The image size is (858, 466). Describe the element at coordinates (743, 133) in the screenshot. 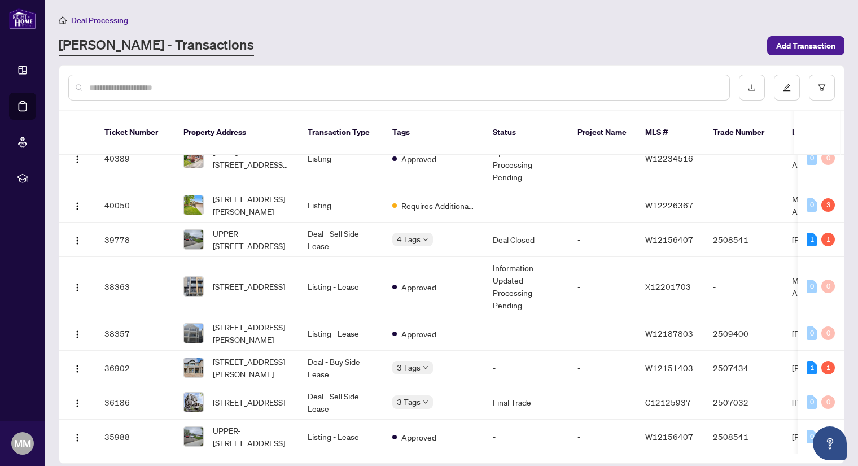

I see `th: Trade Number` at that location.